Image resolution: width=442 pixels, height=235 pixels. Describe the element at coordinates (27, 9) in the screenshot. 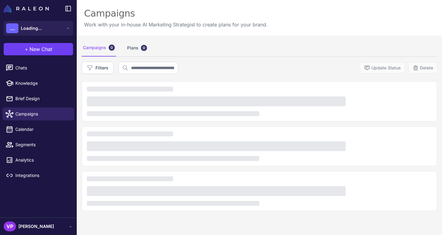

I see `a: Raleon Logo` at that location.